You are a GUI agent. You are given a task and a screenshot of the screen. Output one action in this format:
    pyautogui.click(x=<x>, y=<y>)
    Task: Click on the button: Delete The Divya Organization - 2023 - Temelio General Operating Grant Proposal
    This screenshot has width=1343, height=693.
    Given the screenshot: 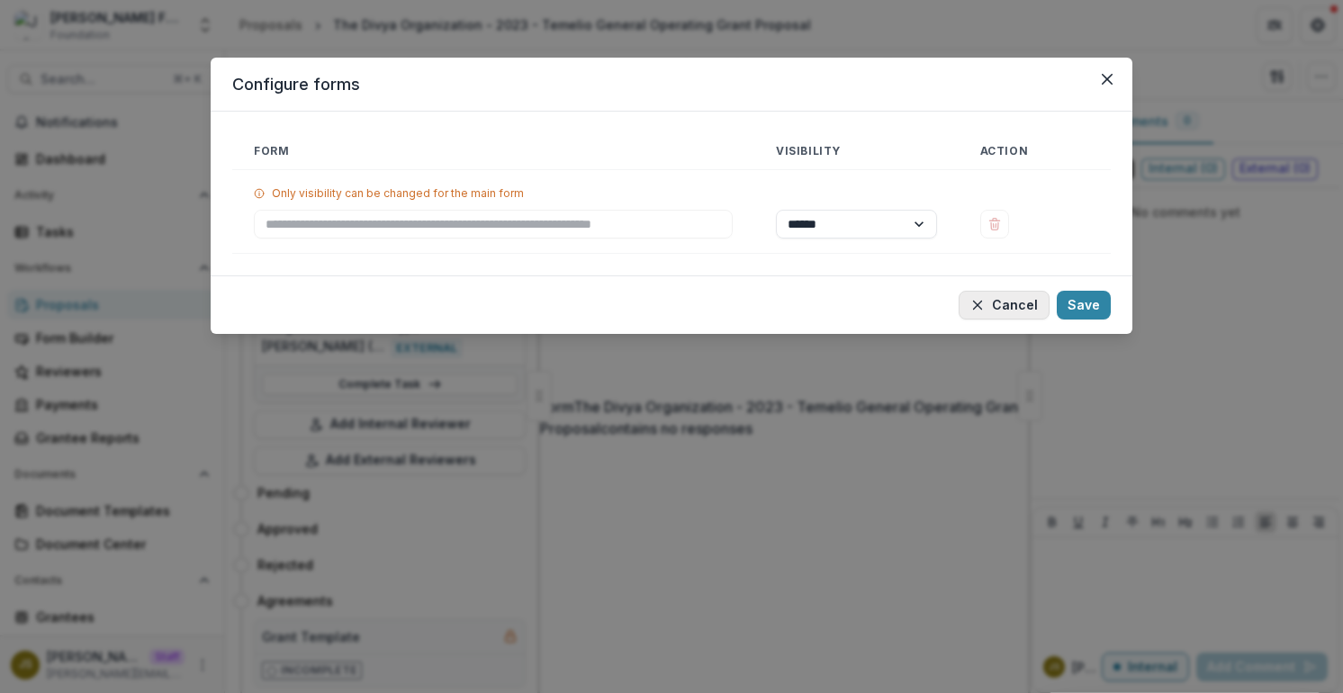 What is the action you would take?
    pyautogui.click(x=994, y=224)
    